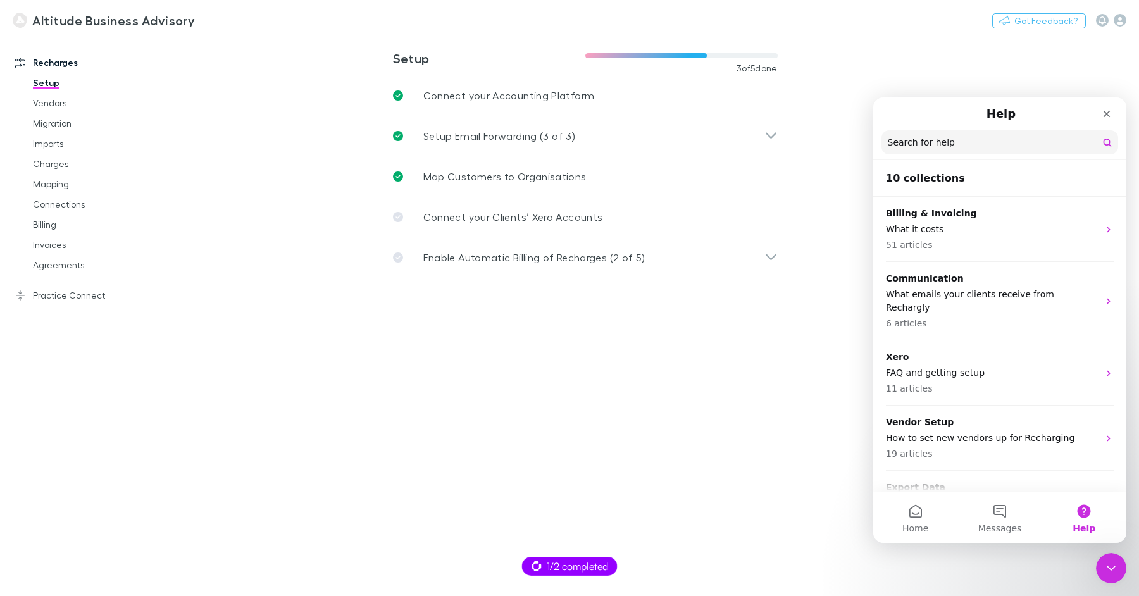 The image size is (1139, 596). What do you see at coordinates (113, 20) in the screenshot?
I see `h3: Altitude Business Advisory` at bounding box center [113, 20].